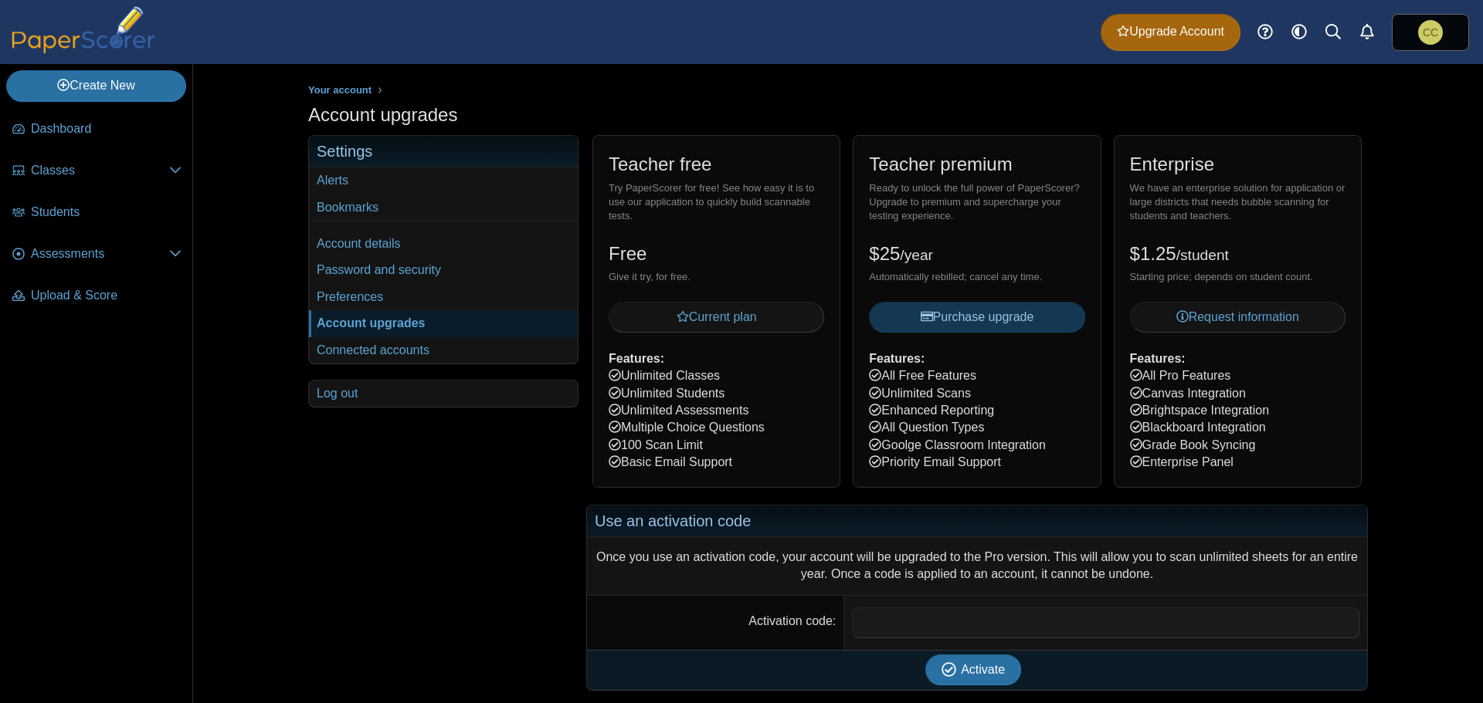 The width and height of the screenshot is (1483, 703). I want to click on div: Try PaperScorer for free! See how easy it is to use our application to quickly build scannable te..., so click(716, 202).